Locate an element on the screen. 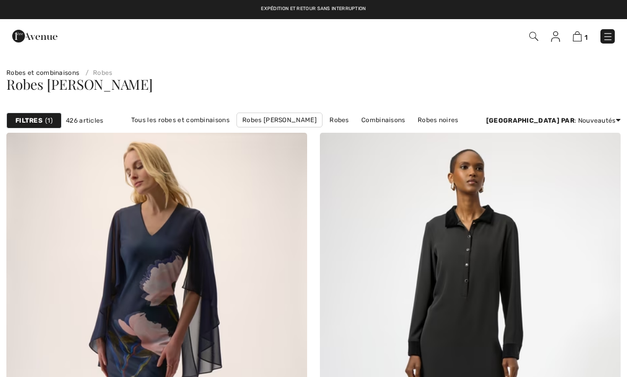 This screenshot has width=627, height=377. img: Panier d'achat is located at coordinates (577, 36).